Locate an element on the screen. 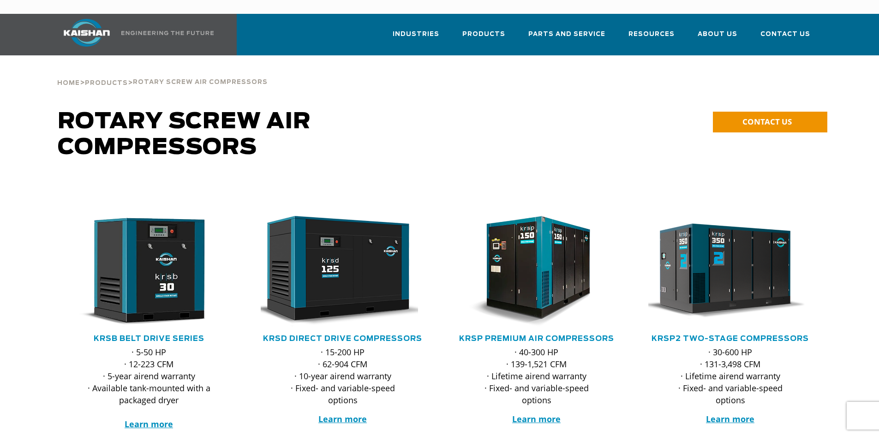 Image resolution: width=879 pixels, height=436 pixels. a: Industries is located at coordinates (416, 38).